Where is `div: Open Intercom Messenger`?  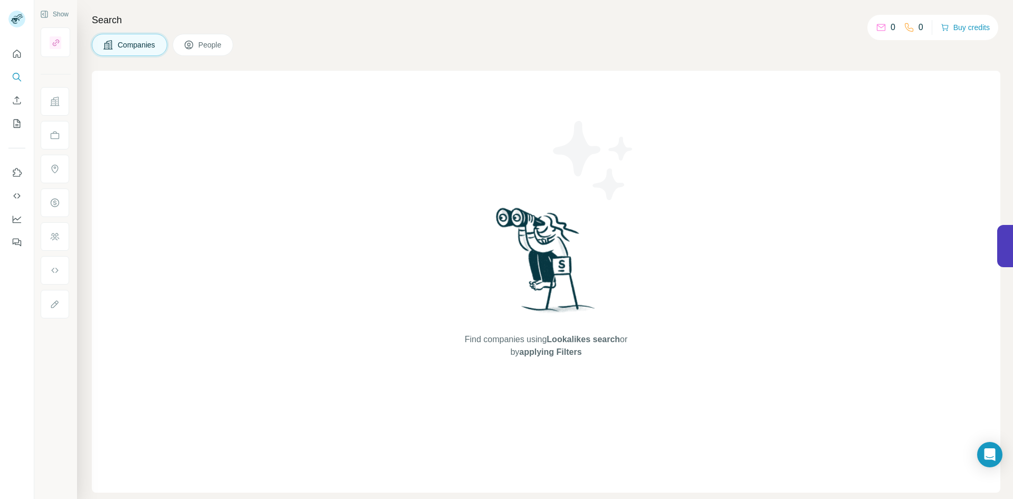
div: Open Intercom Messenger is located at coordinates (990, 454).